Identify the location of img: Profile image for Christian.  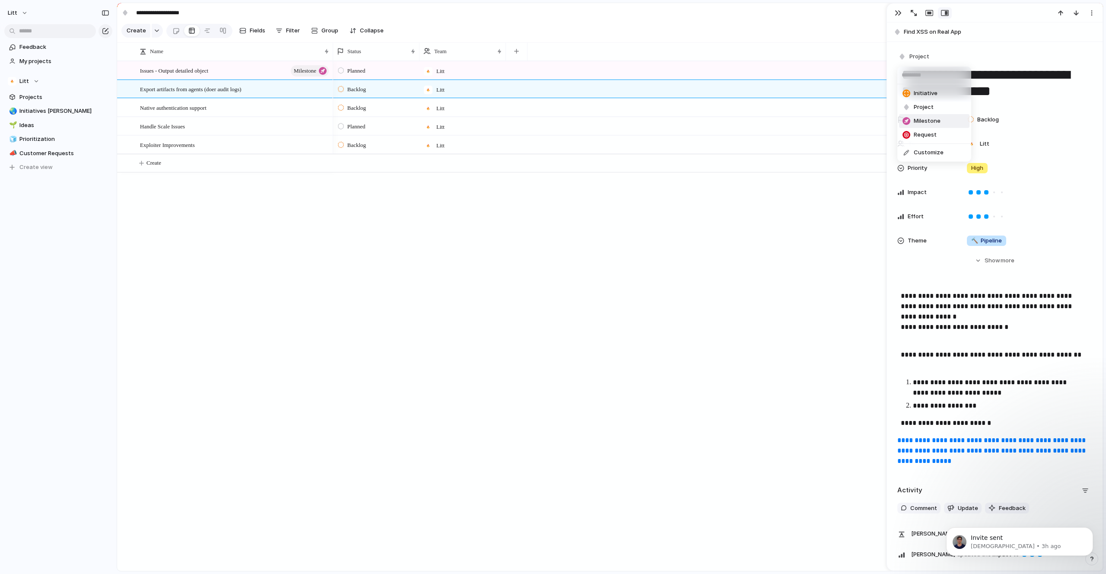
(26, 33).